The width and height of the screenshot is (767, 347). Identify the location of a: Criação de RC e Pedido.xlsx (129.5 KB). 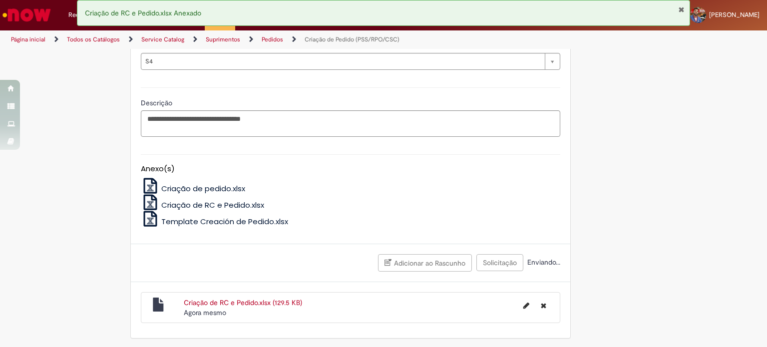
(243, 302).